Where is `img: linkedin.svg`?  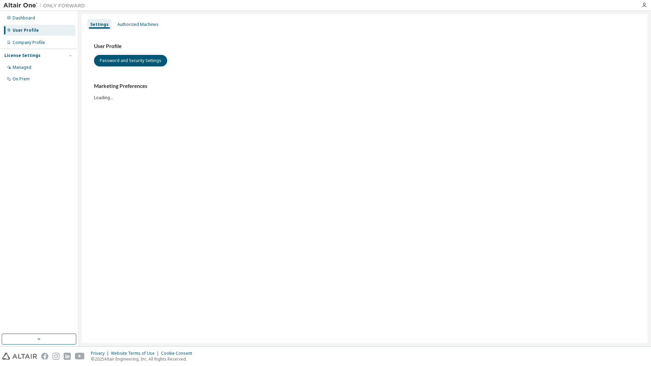 img: linkedin.svg is located at coordinates (67, 356).